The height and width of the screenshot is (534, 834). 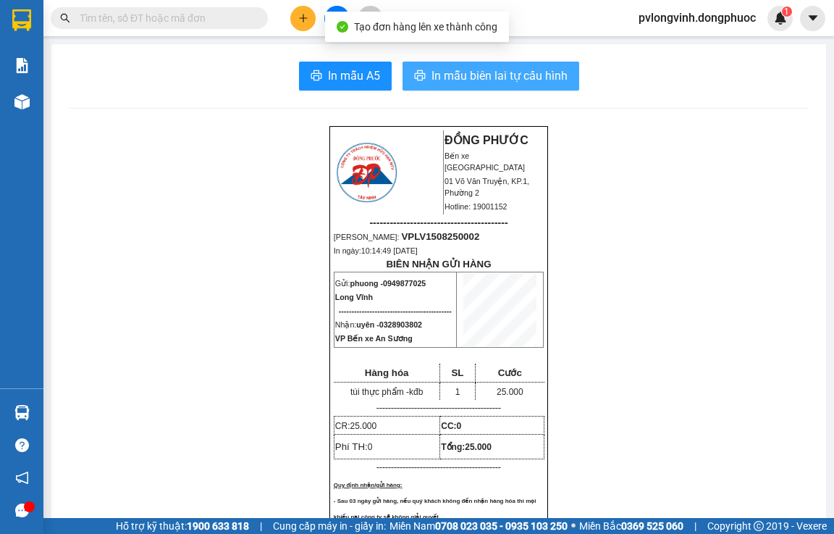 What do you see at coordinates (183, 526) in the screenshot?
I see `span: Hỗ trợ kỹ thuật:` at bounding box center [183, 526].